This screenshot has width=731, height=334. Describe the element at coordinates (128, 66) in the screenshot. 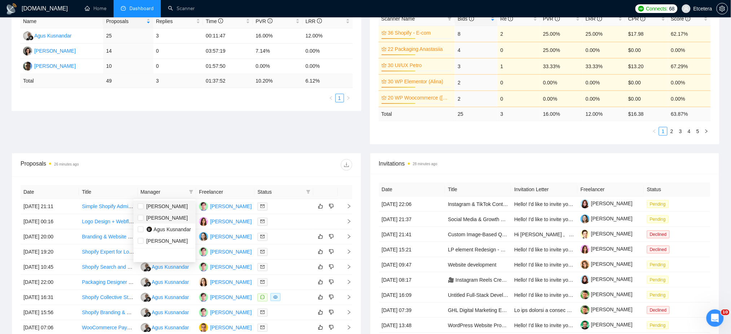

I see `td: 10` at that location.